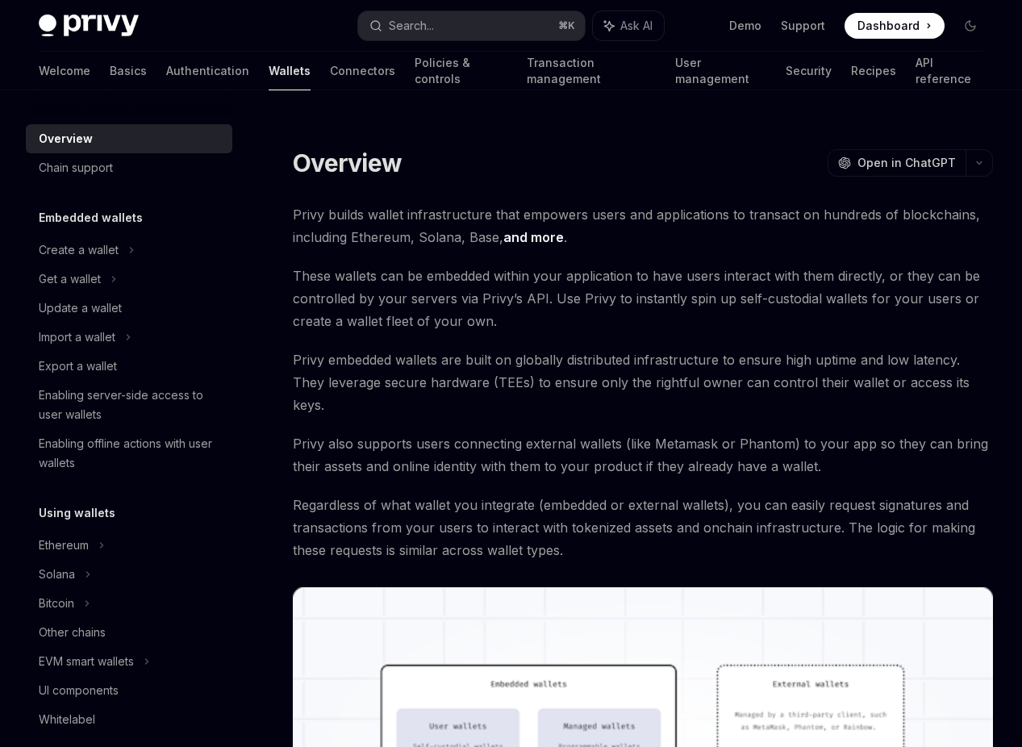 This screenshot has height=747, width=1022. Describe the element at coordinates (77, 513) in the screenshot. I see `h5: Using wallets` at that location.